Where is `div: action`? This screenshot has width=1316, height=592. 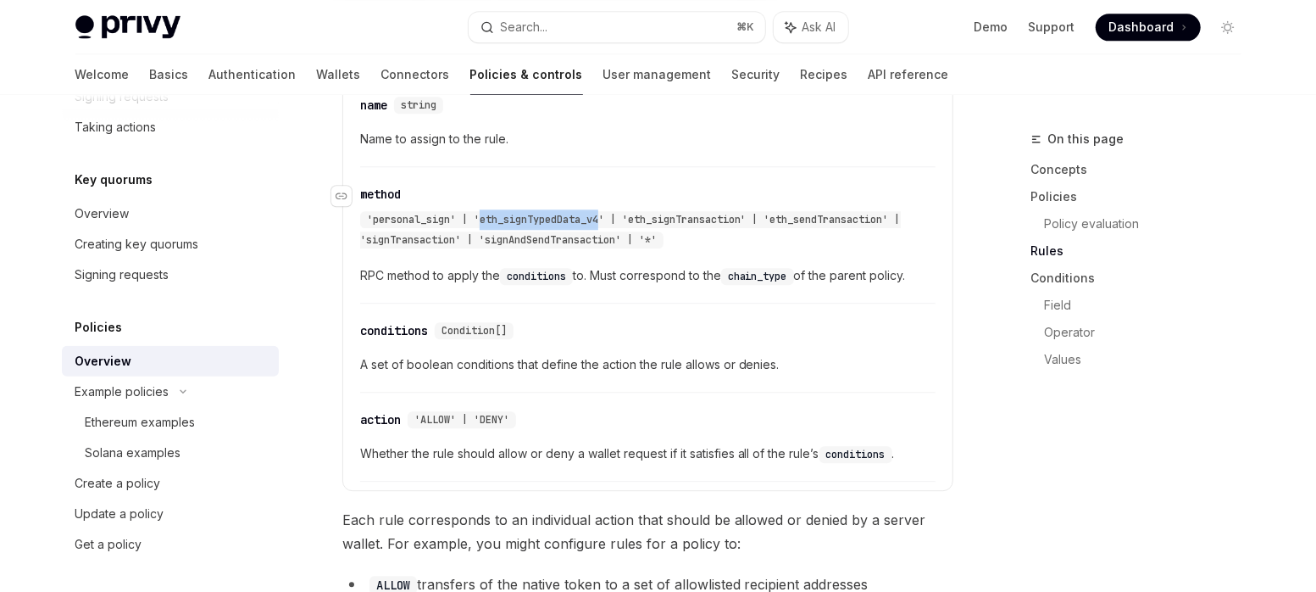 div: action is located at coordinates (381, 420).